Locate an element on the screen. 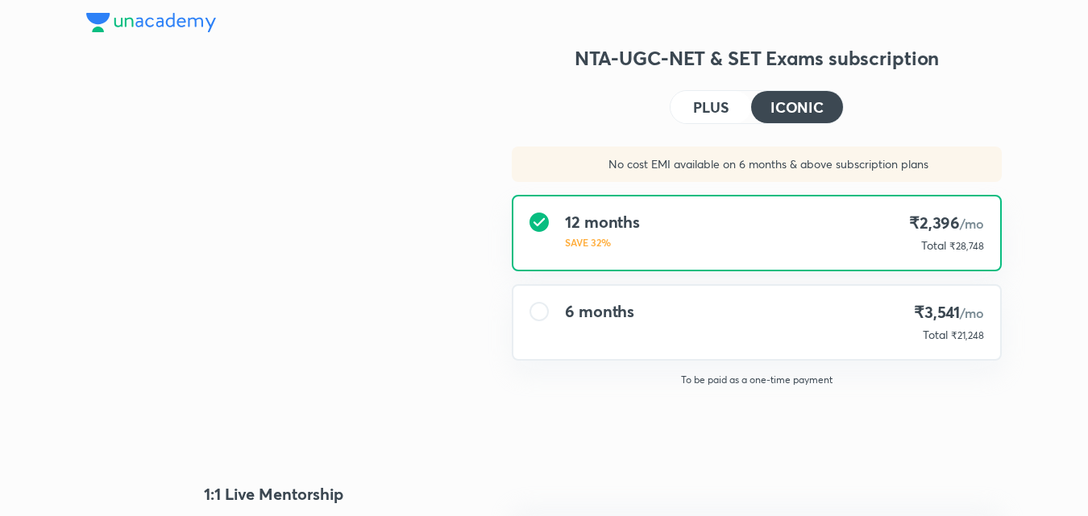 Image resolution: width=1088 pixels, height=516 pixels. img: yH5BAEAAAAALAAAAAABAAEAAAIBRAA7 is located at coordinates (273, 301).